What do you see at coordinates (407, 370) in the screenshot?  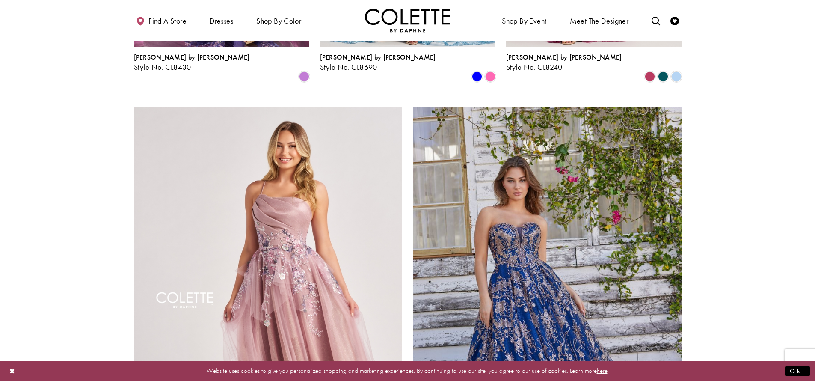 I see `p: Website uses cookies to give you personalized shopping and marketing experiences. By continuing t...` at bounding box center [407, 370].